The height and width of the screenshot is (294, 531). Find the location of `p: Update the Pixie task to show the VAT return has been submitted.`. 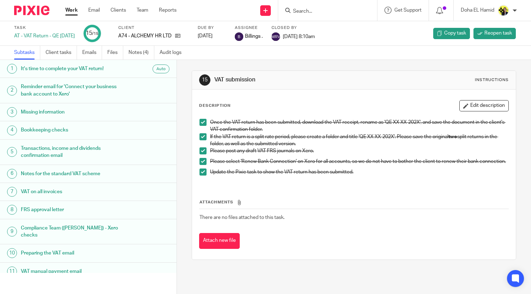

p: Update the Pixie task to show the VAT return has been submitted. is located at coordinates (359, 172).